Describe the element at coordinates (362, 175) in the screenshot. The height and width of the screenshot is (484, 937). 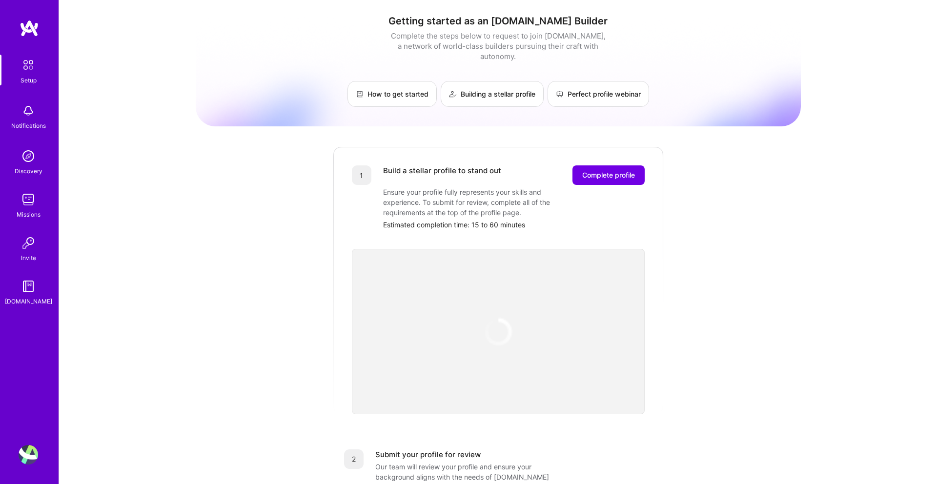
I see `div: 1` at that location.